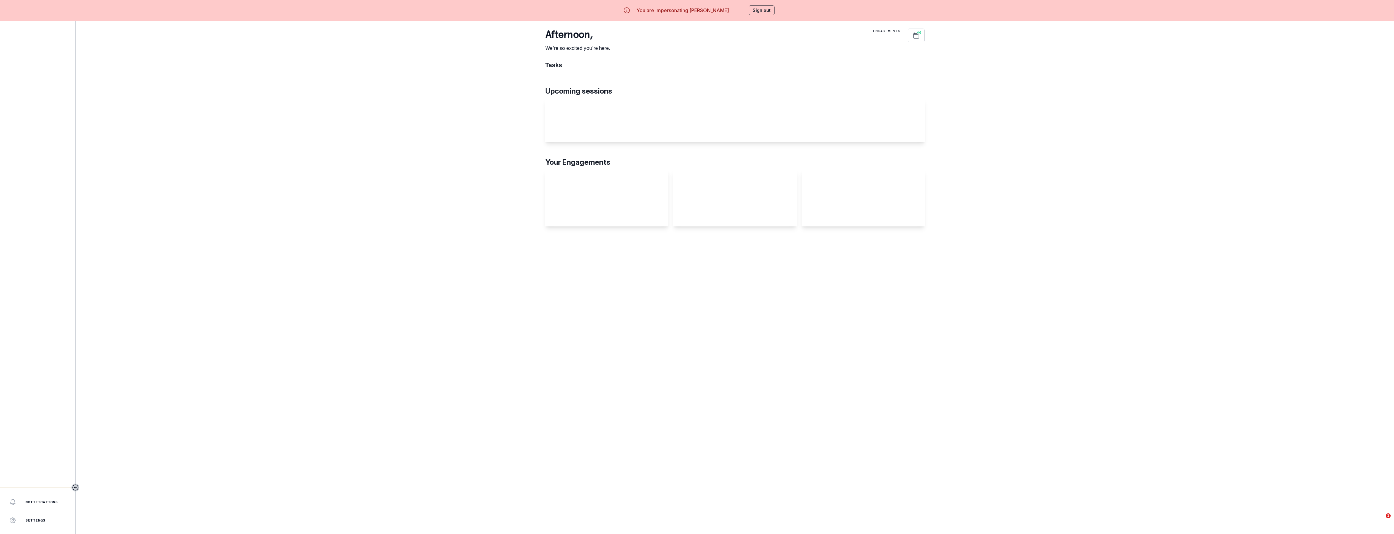 This screenshot has height=534, width=1394. Describe the element at coordinates (735, 91) in the screenshot. I see `p: Upcoming sessions` at that location.